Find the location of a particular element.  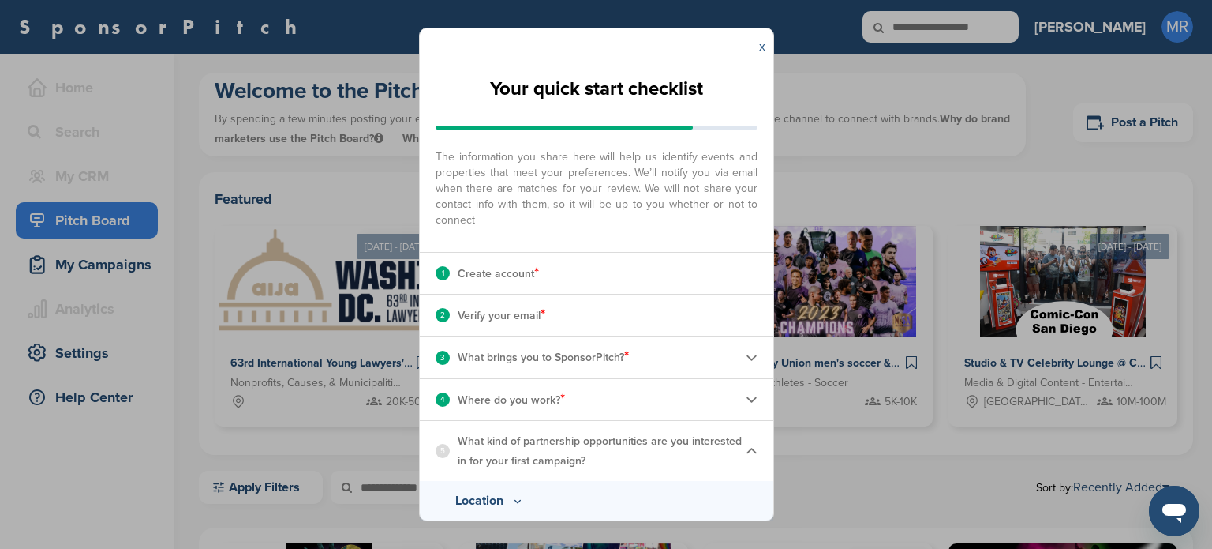

p: What brings you to SponsorPitch? is located at coordinates (543, 357).